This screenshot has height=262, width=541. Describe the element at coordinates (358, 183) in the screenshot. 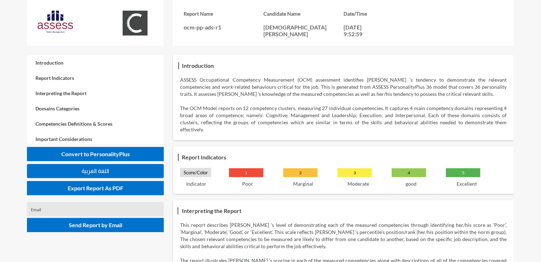

I see `p: Moderate` at that location.